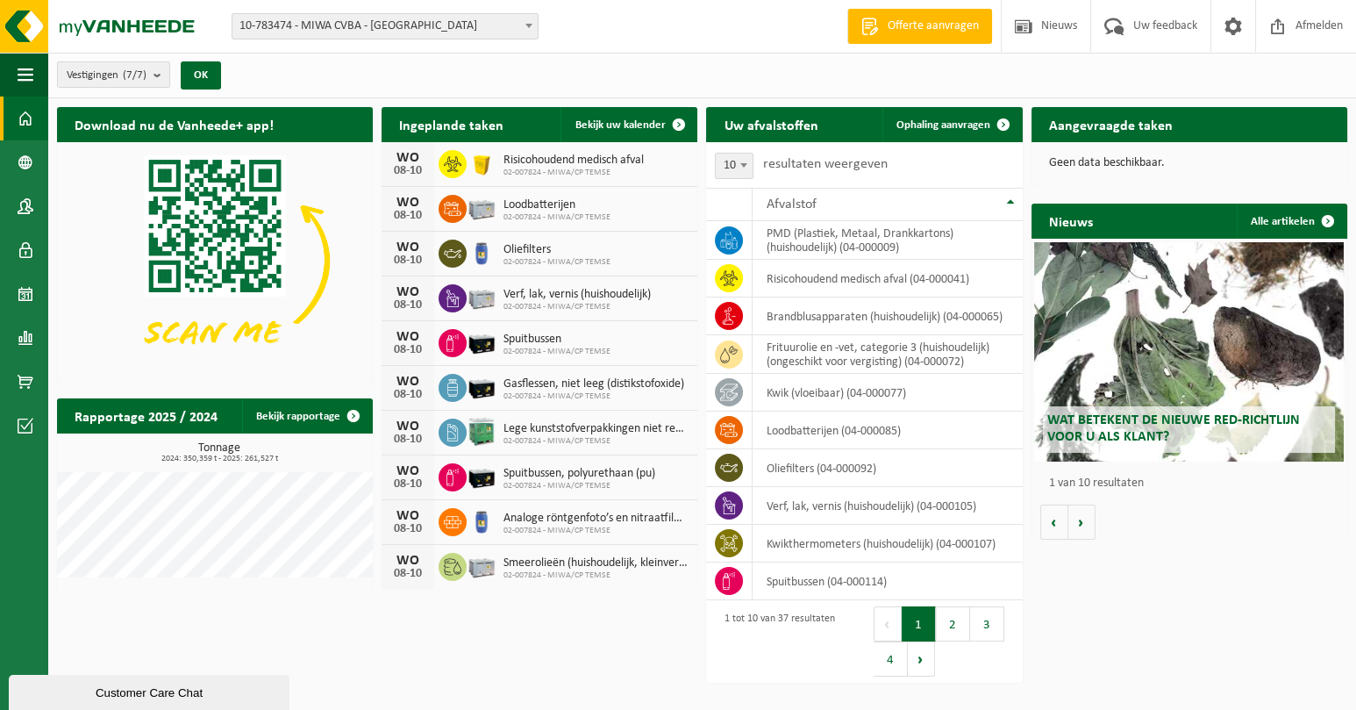 This screenshot has height=710, width=1356. I want to click on button: OK, so click(201, 75).